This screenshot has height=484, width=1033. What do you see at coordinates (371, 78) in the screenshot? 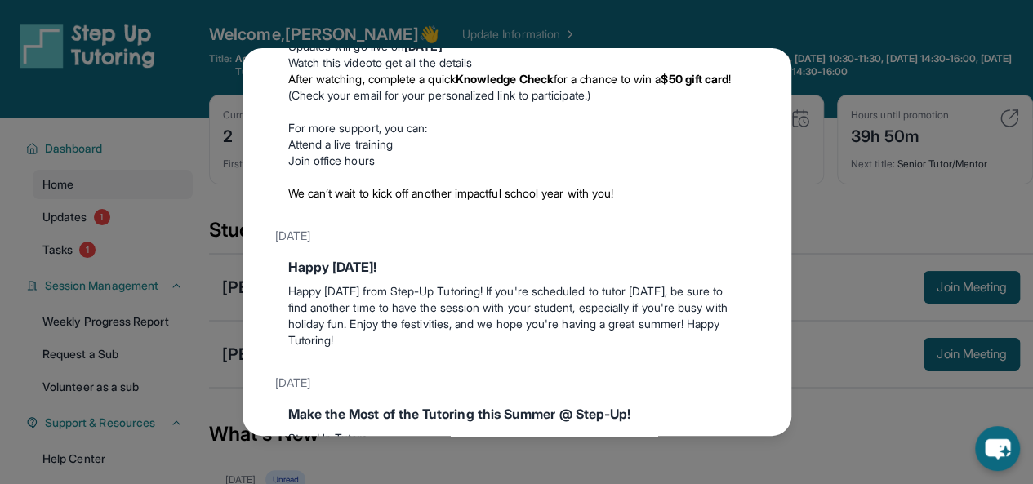
I see `span: After watching, complete a quick` at bounding box center [371, 78].